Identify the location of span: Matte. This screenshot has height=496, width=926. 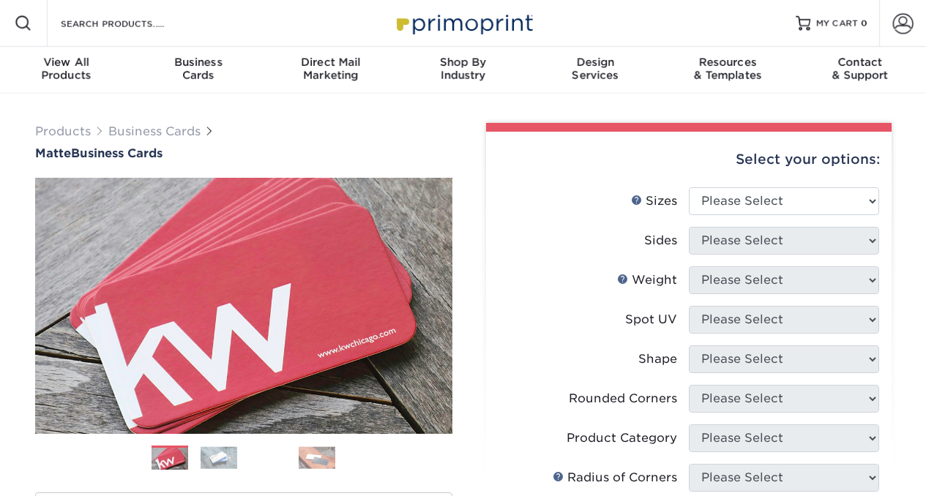
(53, 153).